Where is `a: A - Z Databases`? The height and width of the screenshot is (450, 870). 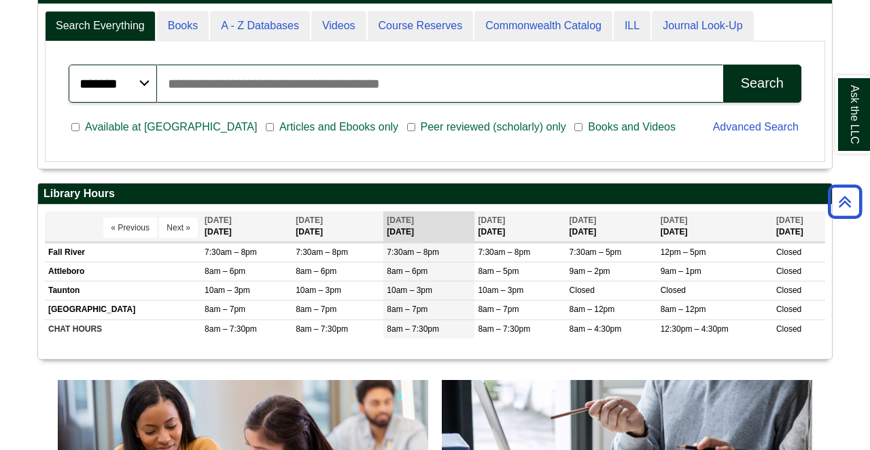
a: A - Z Databases is located at coordinates (260, 26).